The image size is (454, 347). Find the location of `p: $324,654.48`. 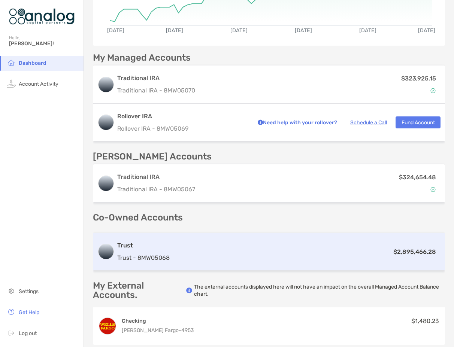

p: $324,654.48 is located at coordinates (417, 177).